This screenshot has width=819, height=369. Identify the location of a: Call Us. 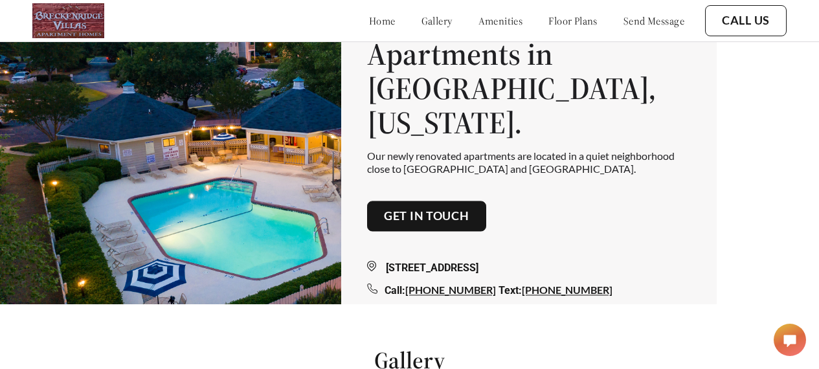
(746, 21).